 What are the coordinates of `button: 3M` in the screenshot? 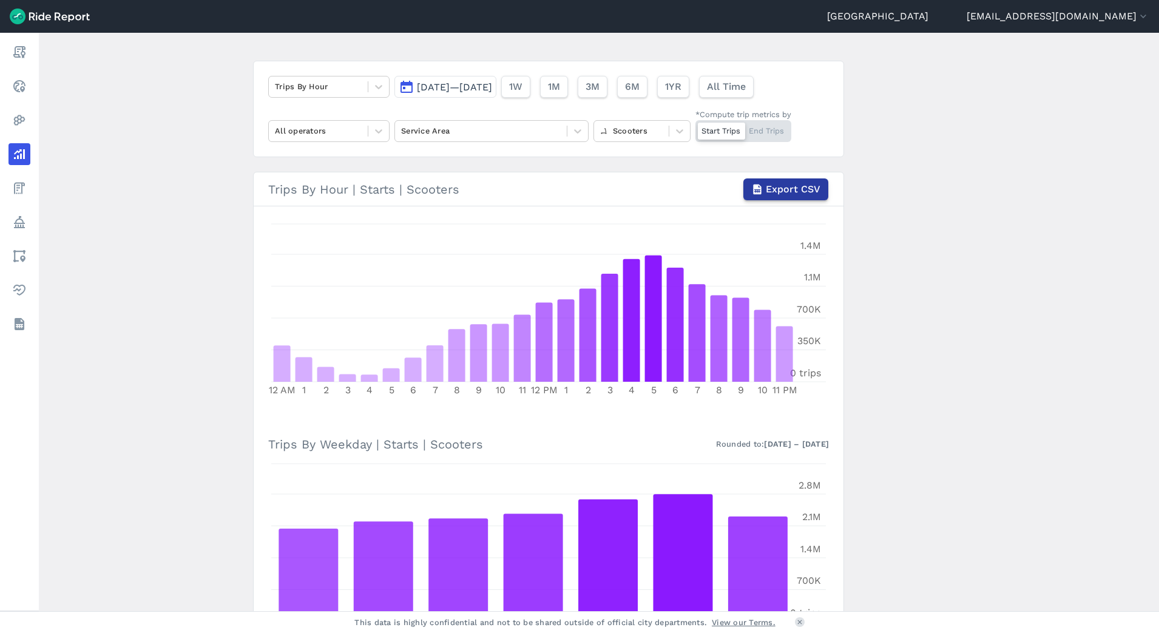 It's located at (592, 87).